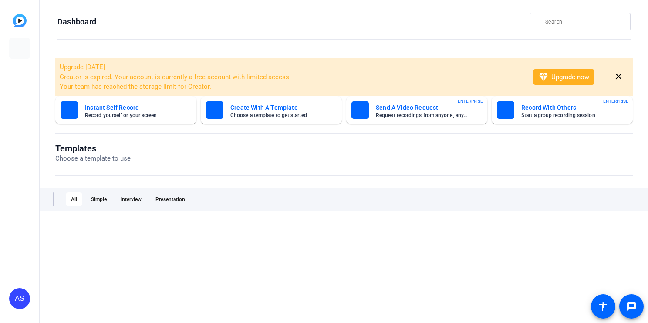  What do you see at coordinates (603, 306) in the screenshot?
I see `mat-icon: accessibility` at bounding box center [603, 306].